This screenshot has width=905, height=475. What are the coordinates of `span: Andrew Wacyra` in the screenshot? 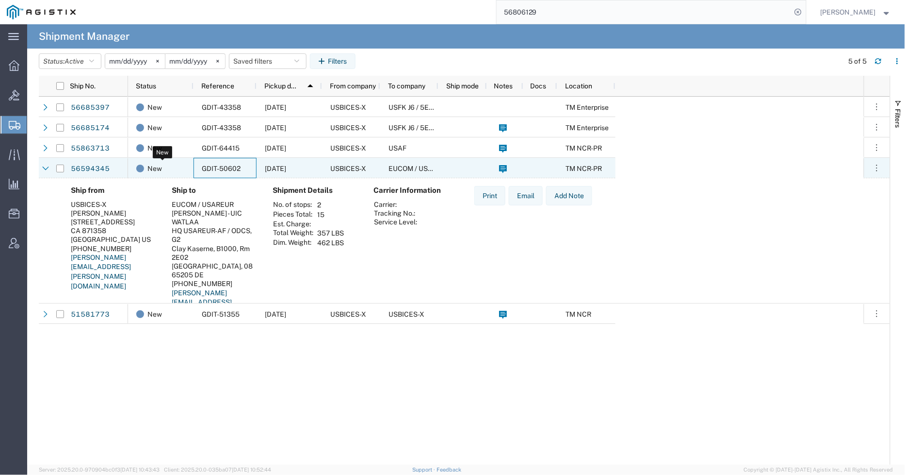 It's located at (849, 12).